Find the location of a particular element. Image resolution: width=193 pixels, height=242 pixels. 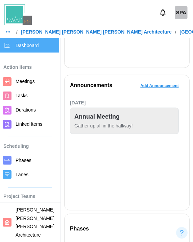

span: Tasks is located at coordinates (22, 95).